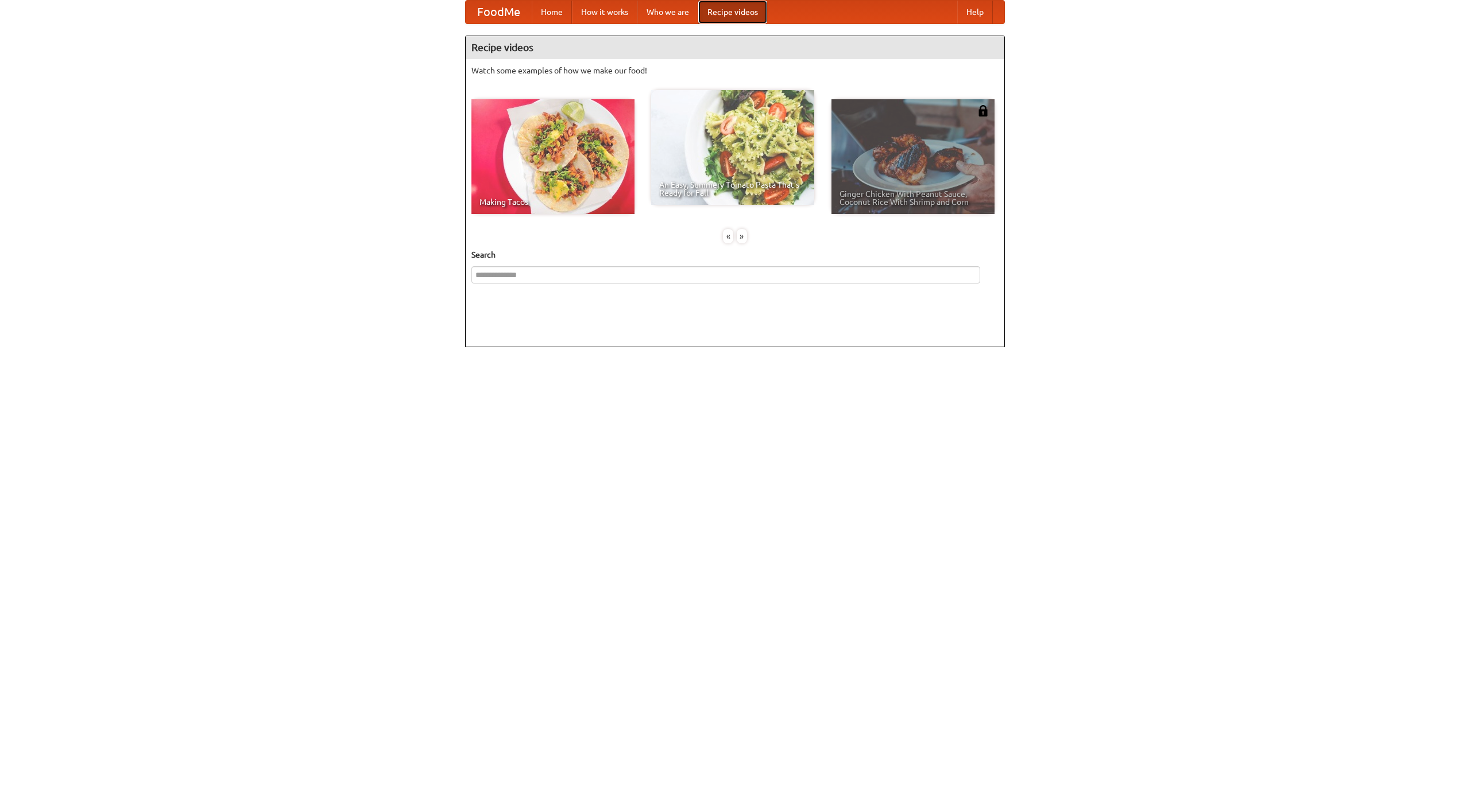  Describe the element at coordinates (553, 156) in the screenshot. I see `a: Making Tacos` at that location.